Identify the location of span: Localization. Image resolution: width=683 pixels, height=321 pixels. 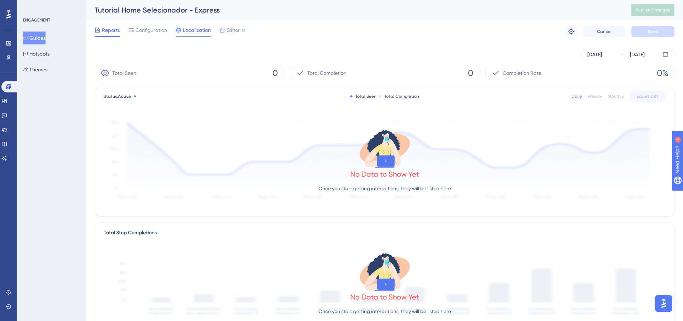
(197, 30).